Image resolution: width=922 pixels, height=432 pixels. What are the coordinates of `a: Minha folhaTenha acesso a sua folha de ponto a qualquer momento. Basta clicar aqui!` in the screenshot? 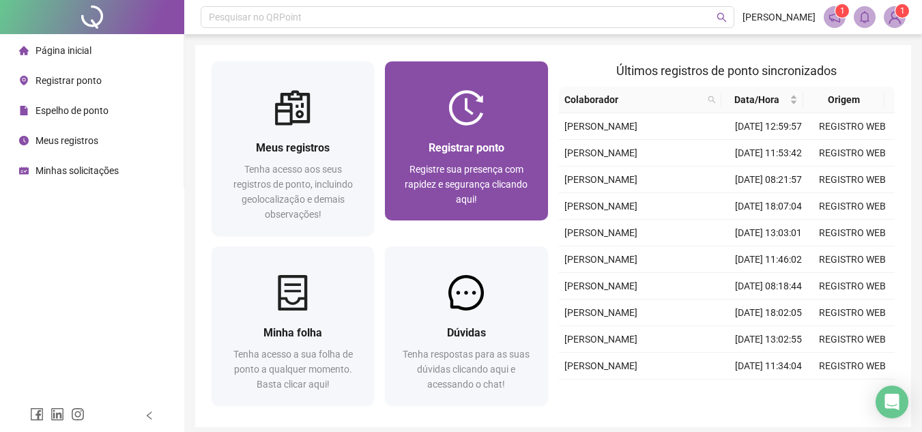 It's located at (293, 326).